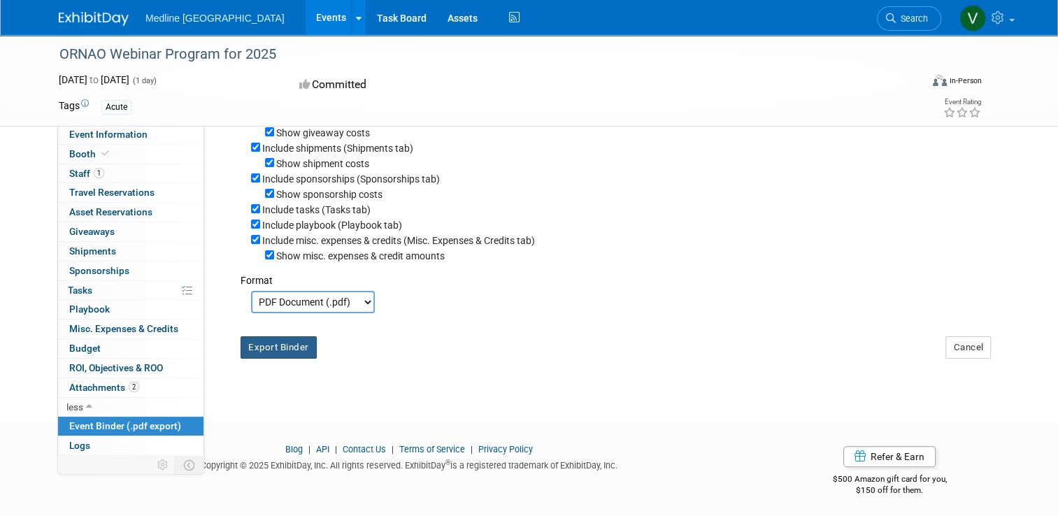 This screenshot has width=1058, height=516. Describe the element at coordinates (110, 212) in the screenshot. I see `span: Asset Reservations` at that location.